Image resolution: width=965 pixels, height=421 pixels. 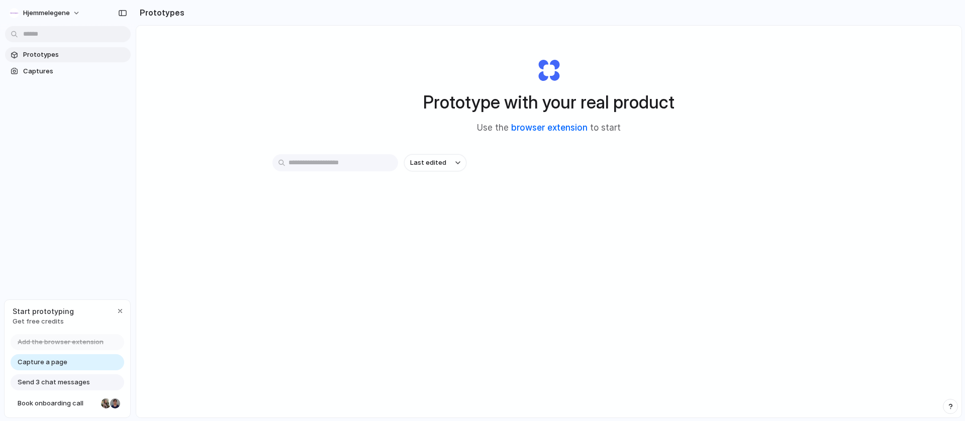 I want to click on a: Book onboarding call, so click(x=67, y=403).